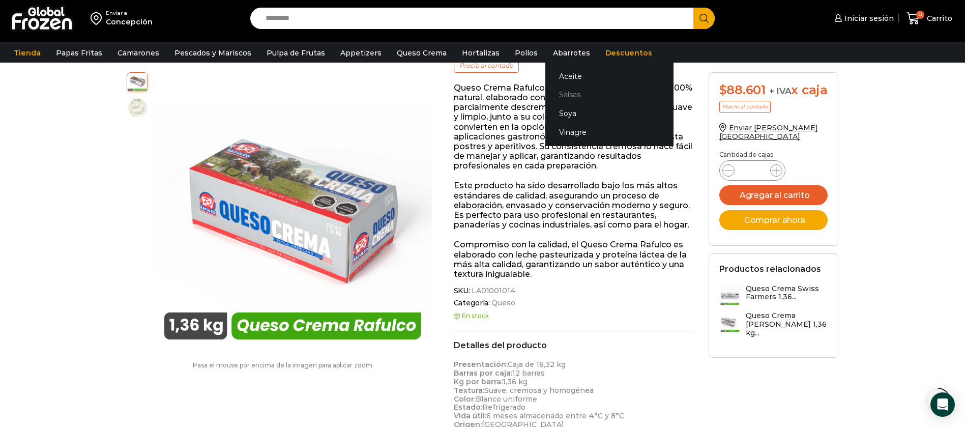 This screenshot has height=427, width=965. What do you see at coordinates (571, 53) in the screenshot?
I see `a: Abarrotes` at bounding box center [571, 53].